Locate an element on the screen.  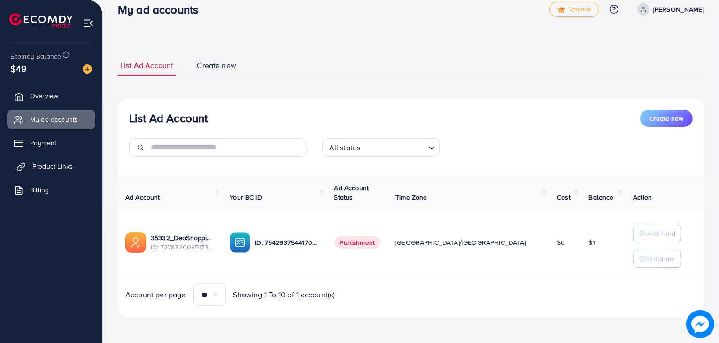
span: My ad accounts is located at coordinates (54, 119).